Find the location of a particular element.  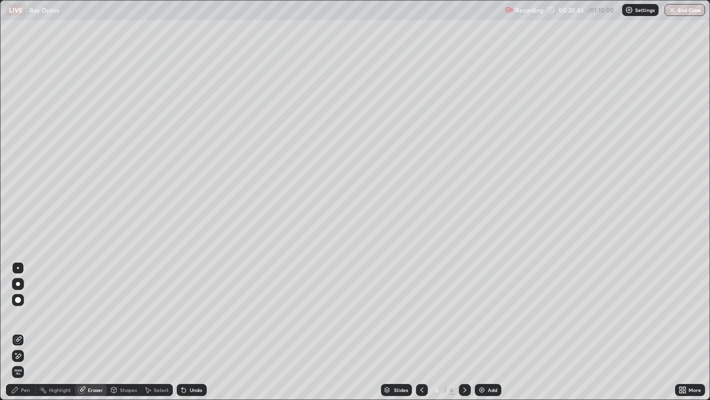

p: Settings is located at coordinates (645, 10).